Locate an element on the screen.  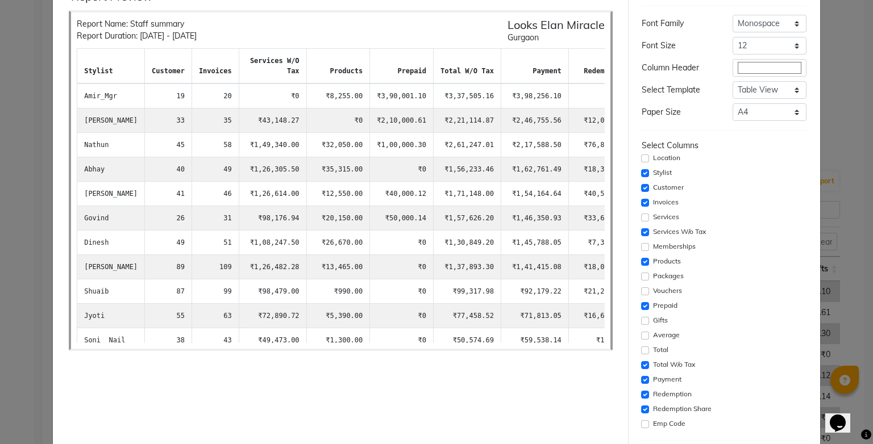
td: ₹1,57,626.20 is located at coordinates (467, 218).